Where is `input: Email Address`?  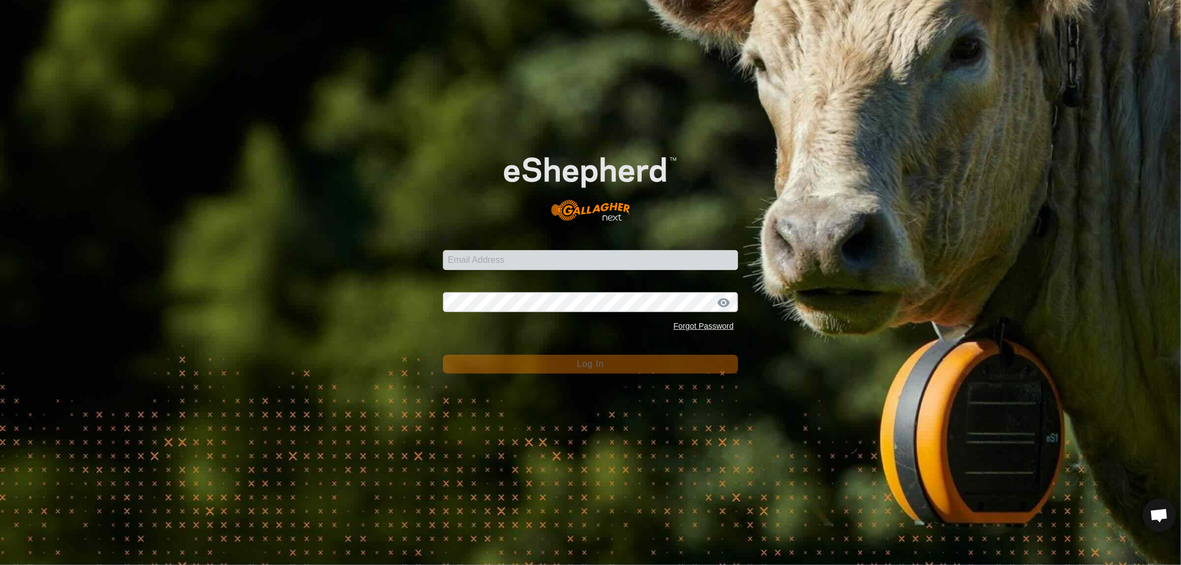
input: Email Address is located at coordinates (590, 260).